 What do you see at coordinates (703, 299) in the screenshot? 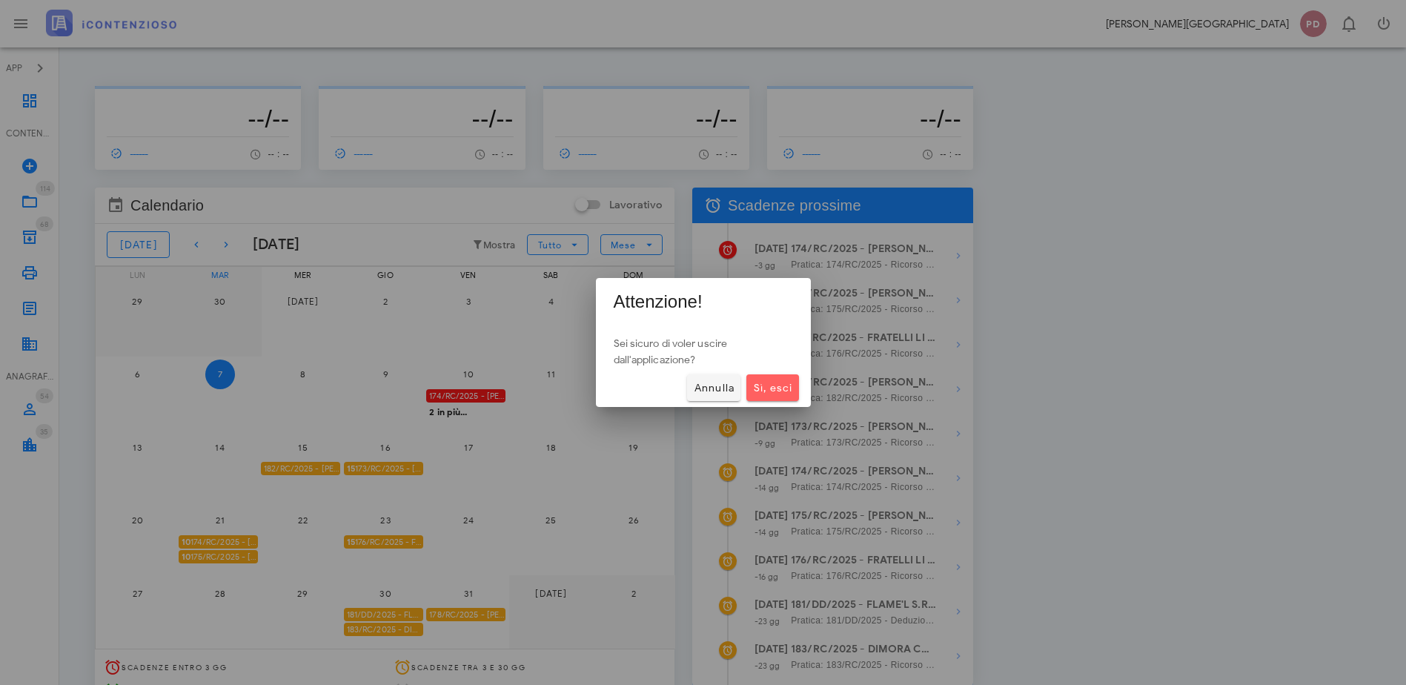
I see `div: Attenzione!` at bounding box center [703, 299].